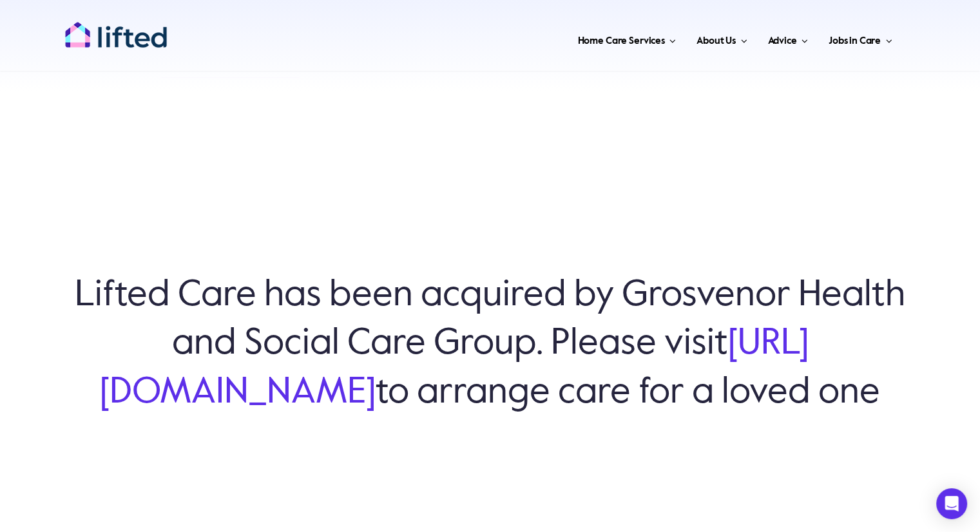 This screenshot has width=980, height=532. I want to click on a: Home Care Services, so click(627, 39).